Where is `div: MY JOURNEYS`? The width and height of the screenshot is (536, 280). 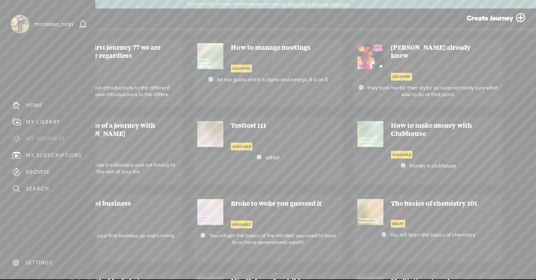 div: MY JOURNEYS is located at coordinates (45, 139).